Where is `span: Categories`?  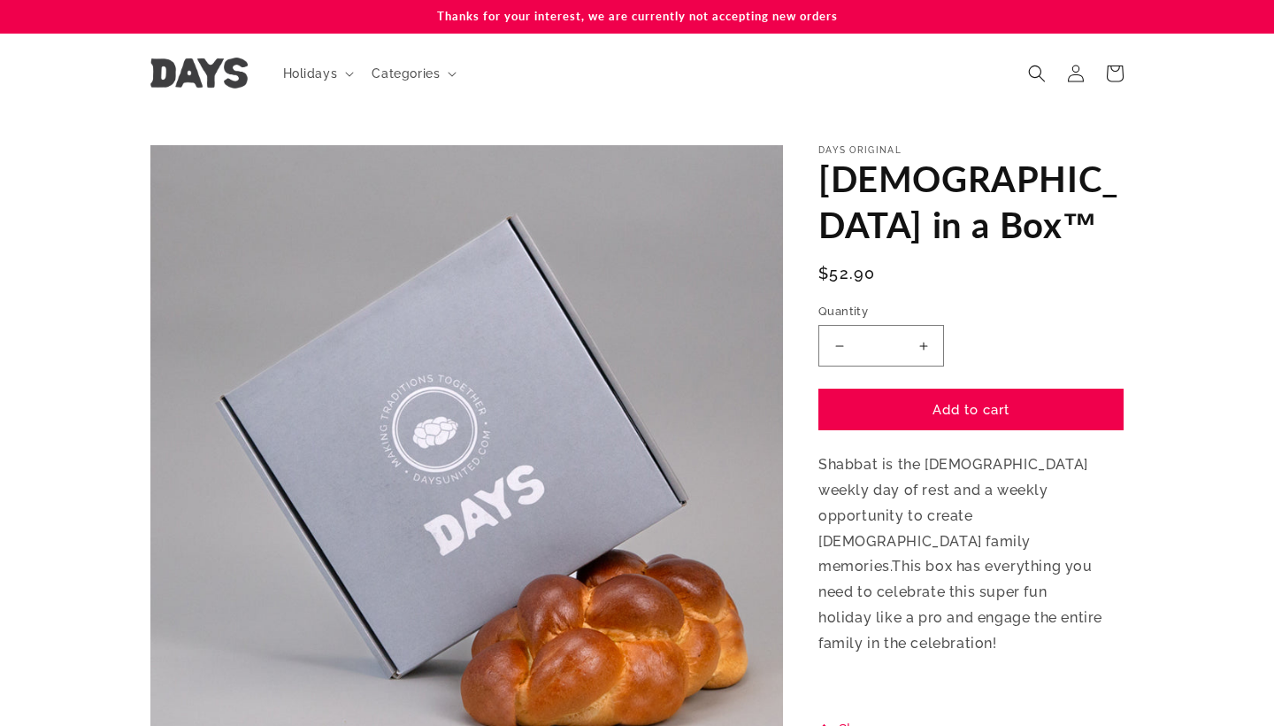
span: Categories is located at coordinates (405, 73).